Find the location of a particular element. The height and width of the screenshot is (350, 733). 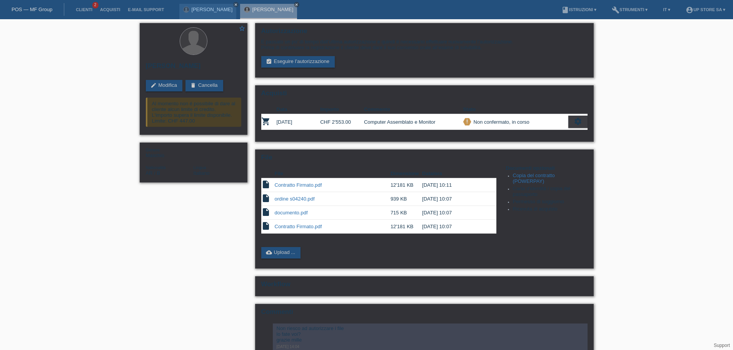

td: CHF 2'553.00 is located at coordinates (342, 122).